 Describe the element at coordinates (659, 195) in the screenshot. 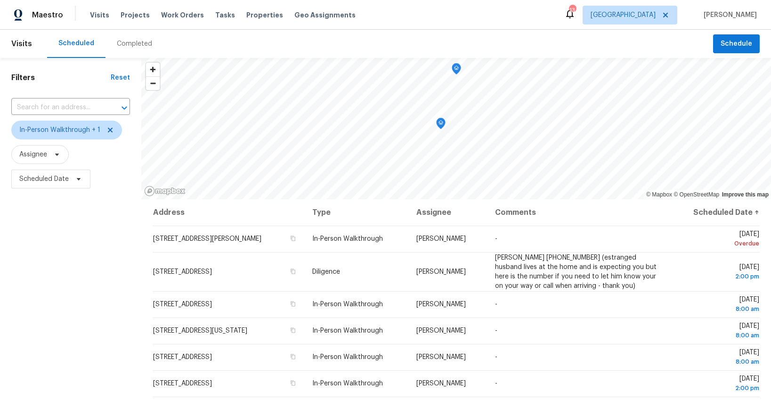

I see `a: Mapbox` at that location.